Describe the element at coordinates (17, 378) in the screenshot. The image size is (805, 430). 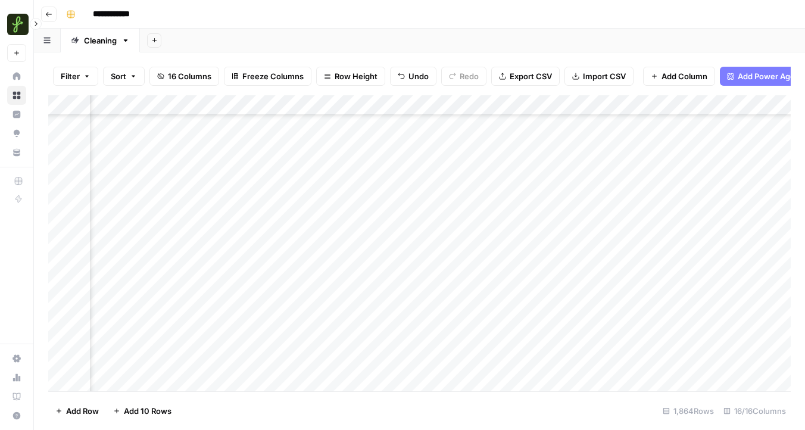
I see `a: Usage` at that location.